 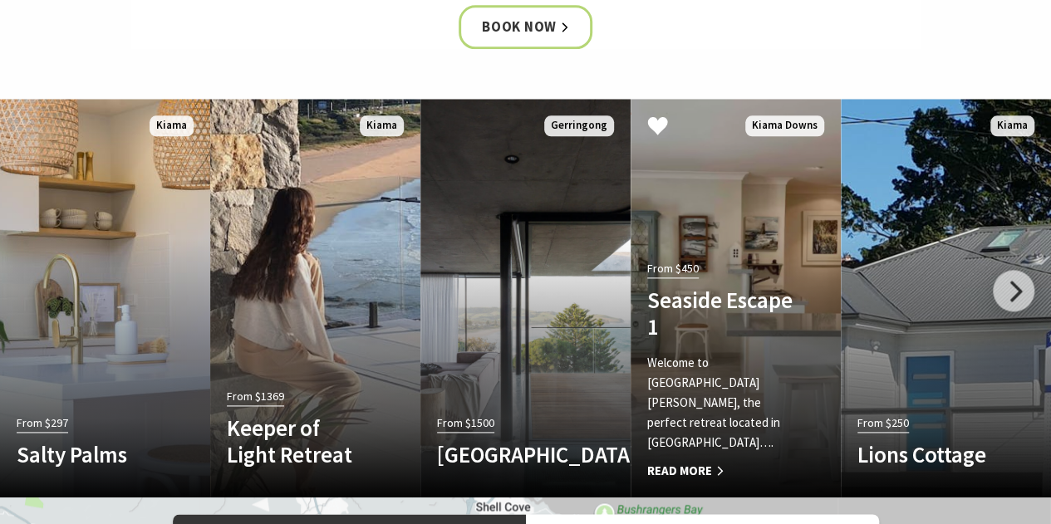 I want to click on a: Book now, so click(x=525, y=27).